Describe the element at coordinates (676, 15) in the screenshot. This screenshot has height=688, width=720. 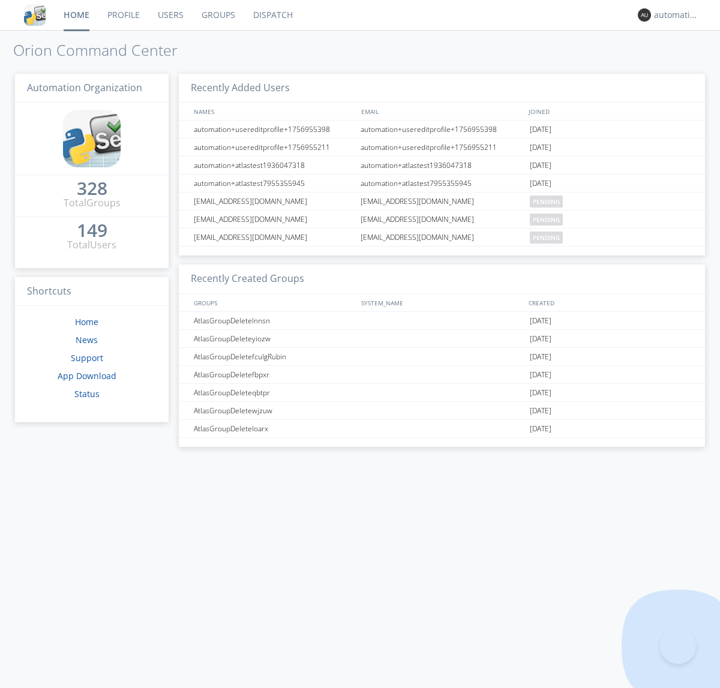
I see `div: automation+atlas0011` at that location.